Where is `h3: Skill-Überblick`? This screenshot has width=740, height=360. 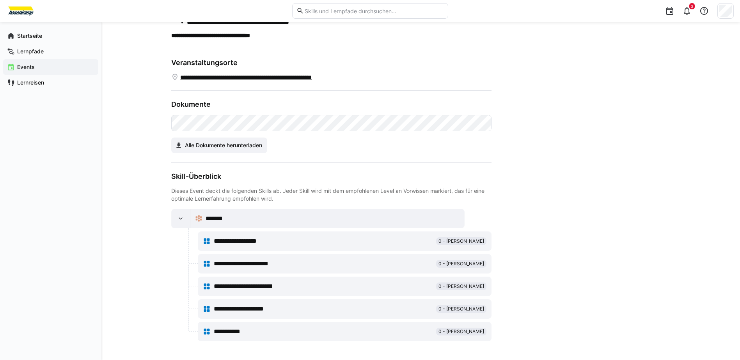 h3: Skill-Überblick is located at coordinates (331, 177).